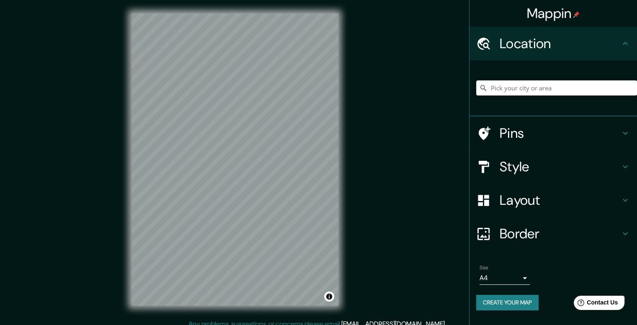 The height and width of the screenshot is (325, 637). Describe the element at coordinates (560, 133) in the screenshot. I see `h4: Pins` at that location.